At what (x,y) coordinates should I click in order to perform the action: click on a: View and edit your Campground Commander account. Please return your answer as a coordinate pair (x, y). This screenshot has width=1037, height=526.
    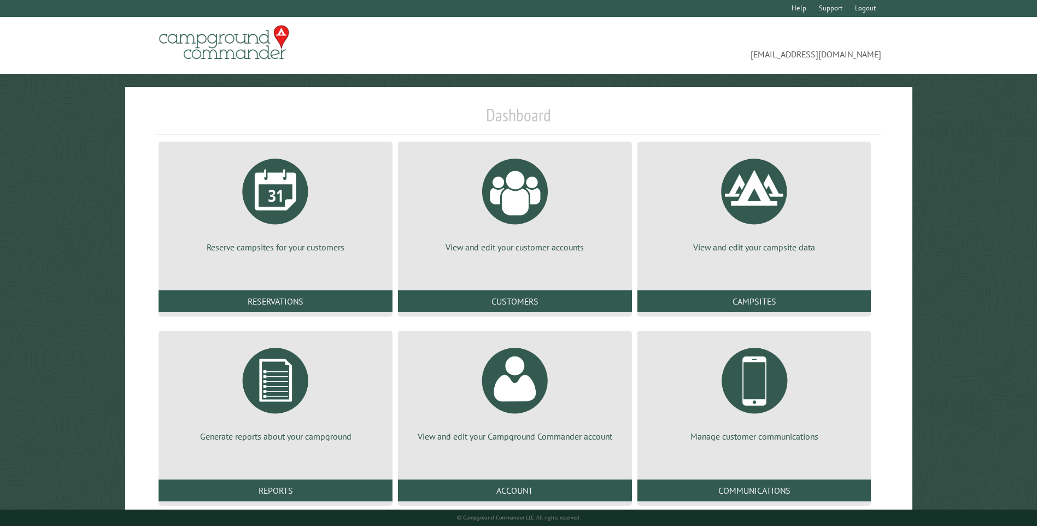
    Looking at the image, I should click on (515, 391).